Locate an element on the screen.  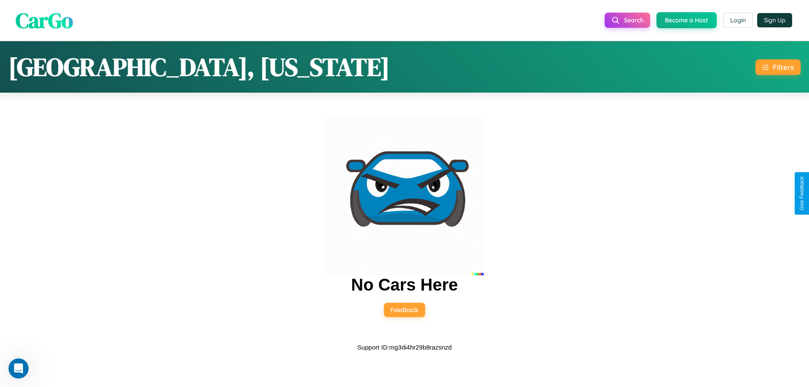
button: Become a Host is located at coordinates (686, 20).